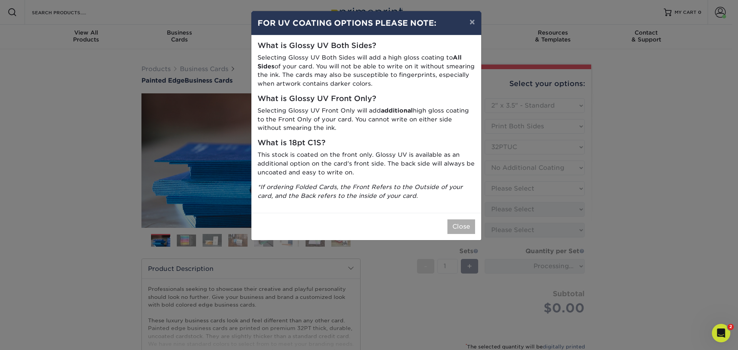 This screenshot has width=738, height=350. What do you see at coordinates (461, 227) in the screenshot?
I see `button: Close` at bounding box center [461, 227].